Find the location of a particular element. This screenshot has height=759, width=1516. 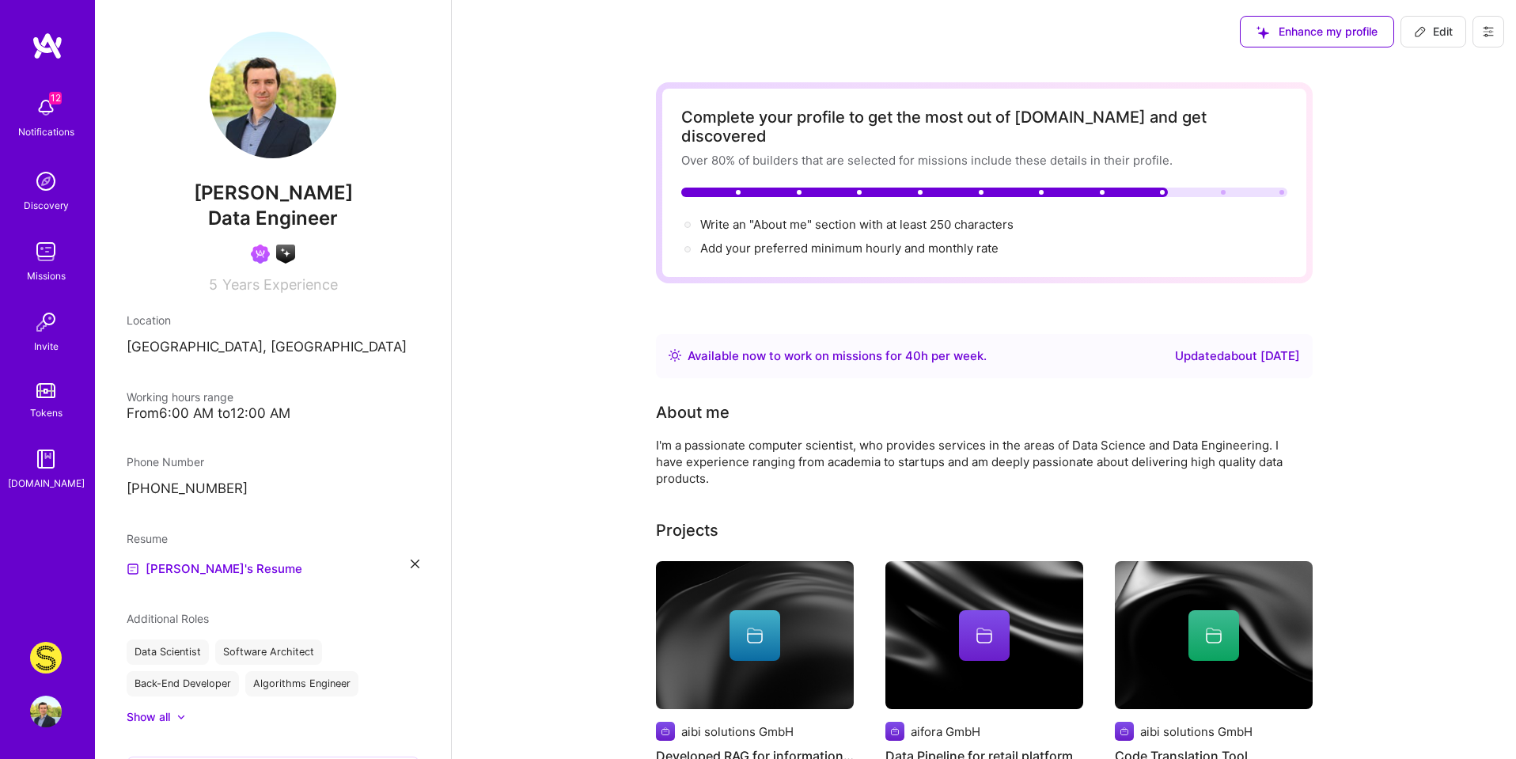

img: Been on Mission is located at coordinates (260, 254).